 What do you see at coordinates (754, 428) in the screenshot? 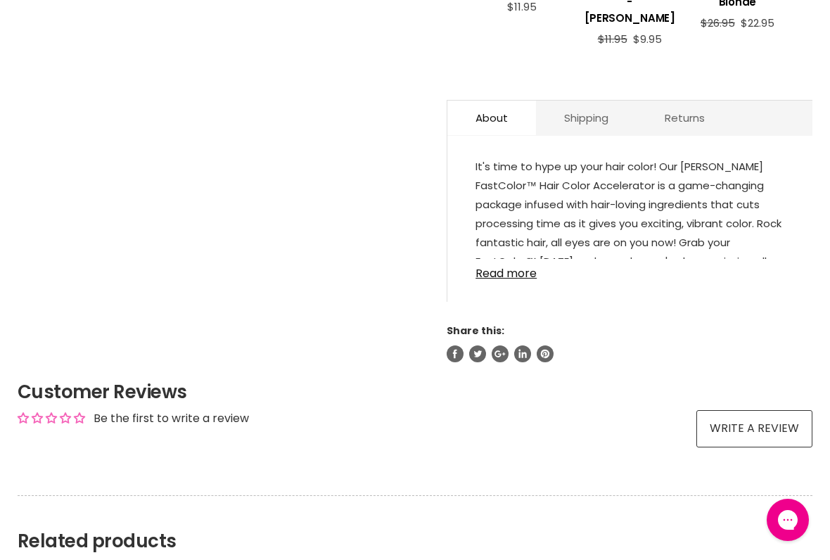
I see `a: Write a review` at bounding box center [754, 428].